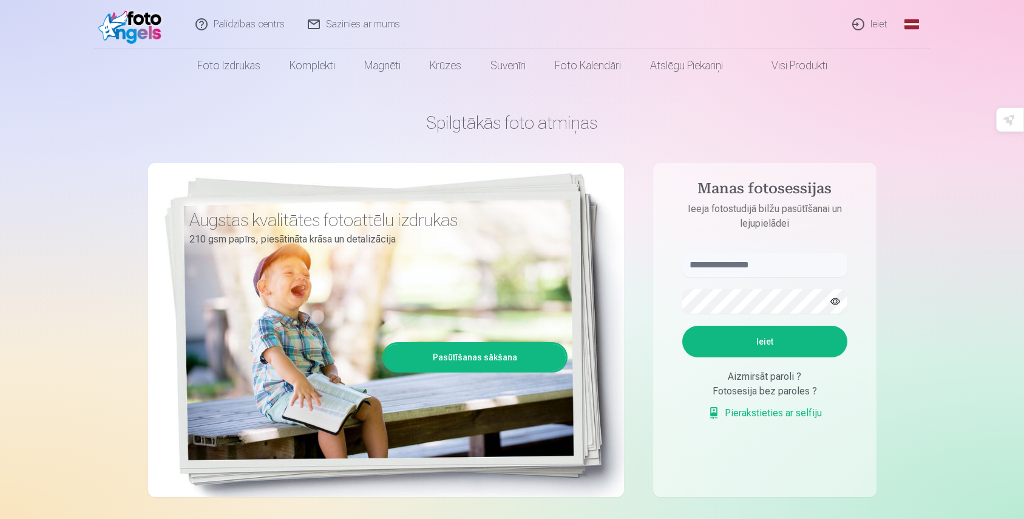  What do you see at coordinates (446, 66) in the screenshot?
I see `a: Krūzes` at bounding box center [446, 66].